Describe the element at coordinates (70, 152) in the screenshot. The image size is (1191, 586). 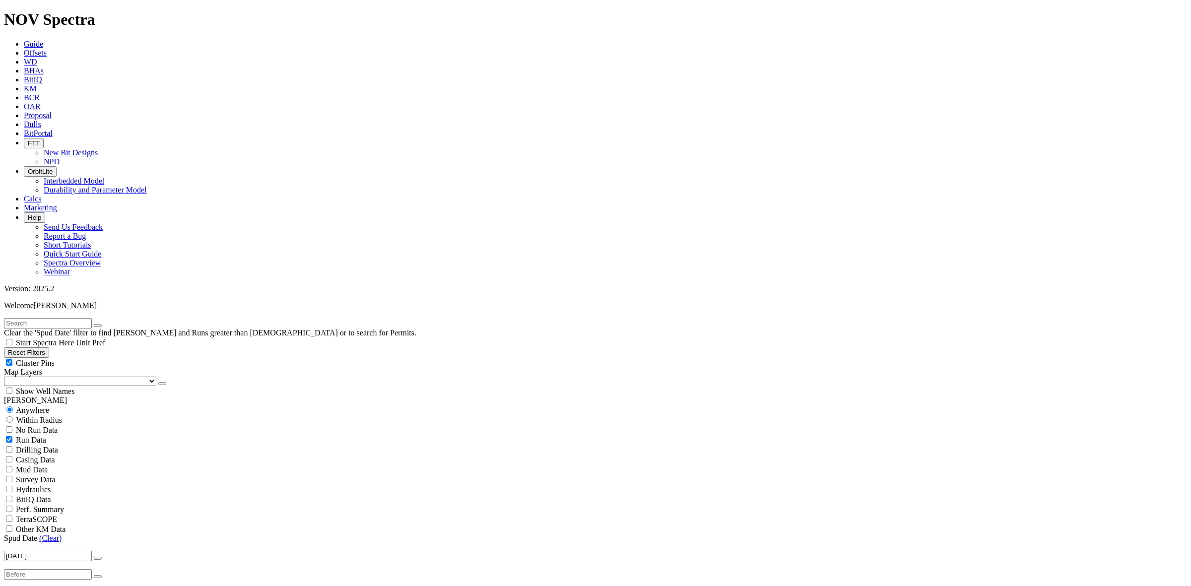
I see `a: New Bit Designs` at that location.